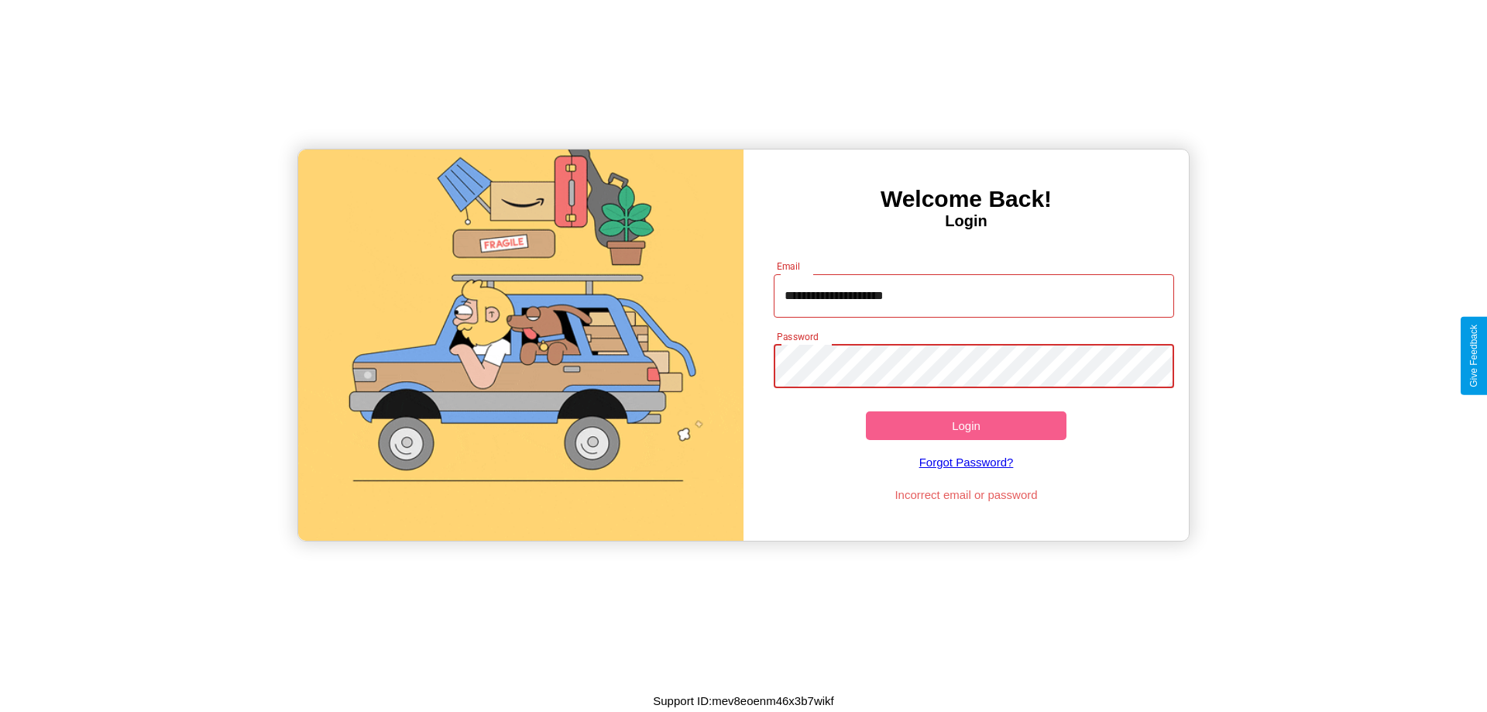  Describe the element at coordinates (521, 345) in the screenshot. I see `img: gif` at that location.